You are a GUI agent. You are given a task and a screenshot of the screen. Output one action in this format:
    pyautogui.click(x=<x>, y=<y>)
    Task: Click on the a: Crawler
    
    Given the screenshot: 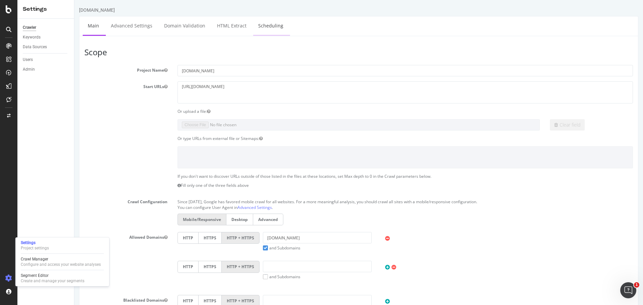 What is the action you would take?
    pyautogui.click(x=46, y=27)
    